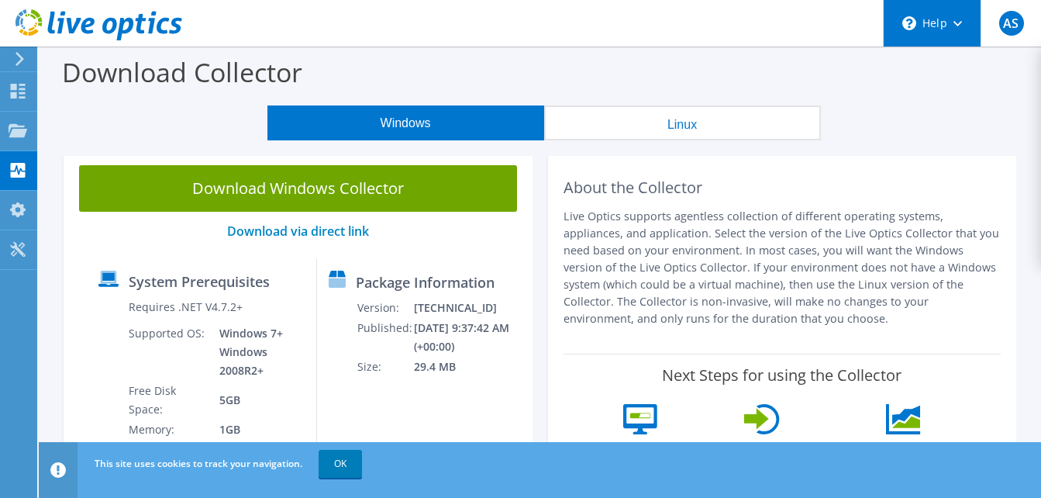  What do you see at coordinates (384, 308) in the screenshot?
I see `td: Version:` at bounding box center [384, 308].